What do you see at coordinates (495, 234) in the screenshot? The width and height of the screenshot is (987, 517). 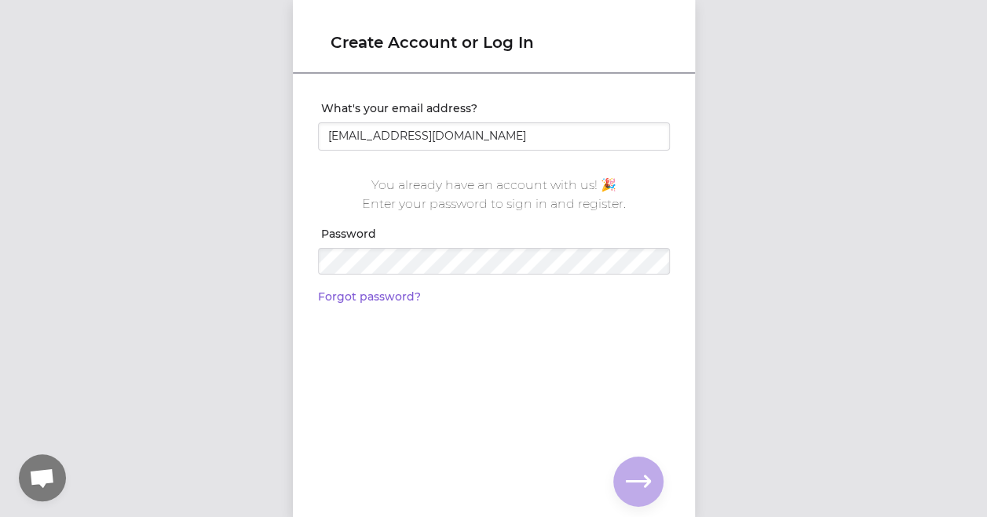 I see `label: Password` at bounding box center [495, 234].